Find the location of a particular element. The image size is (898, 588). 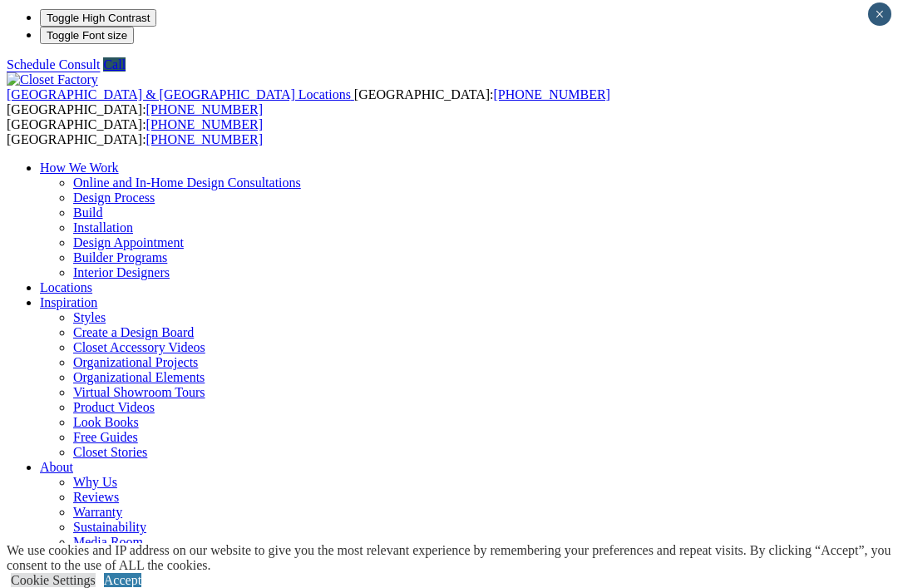

a: Call is located at coordinates (114, 64).